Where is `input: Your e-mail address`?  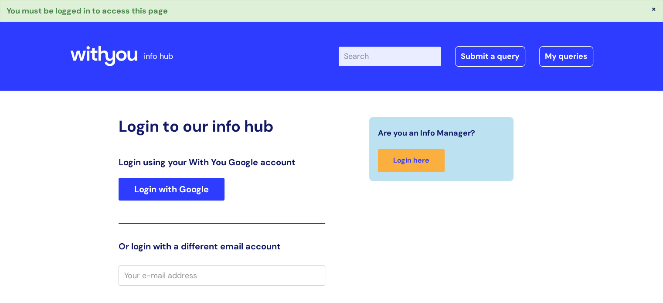 input: Your e-mail address is located at coordinates (222, 275).